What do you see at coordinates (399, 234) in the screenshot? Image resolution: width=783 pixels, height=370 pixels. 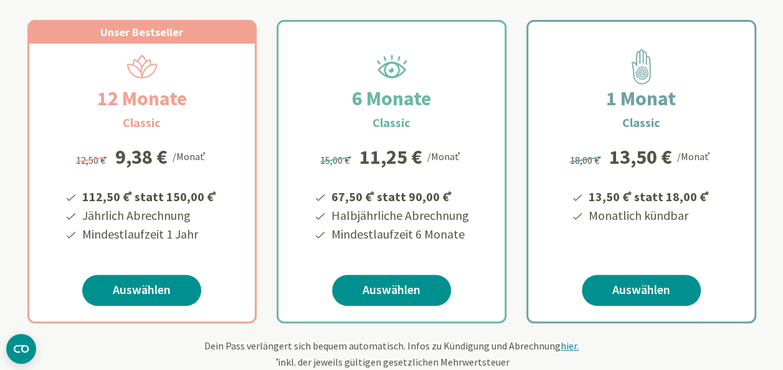 I see `li: Mindestlaufzeit 6 Monate` at bounding box center [399, 234].